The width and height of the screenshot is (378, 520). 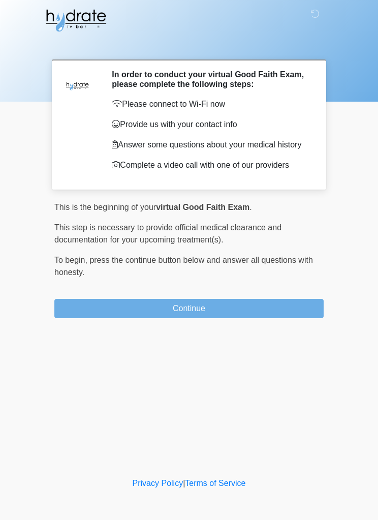 I want to click on a: Terms of Service, so click(x=215, y=483).